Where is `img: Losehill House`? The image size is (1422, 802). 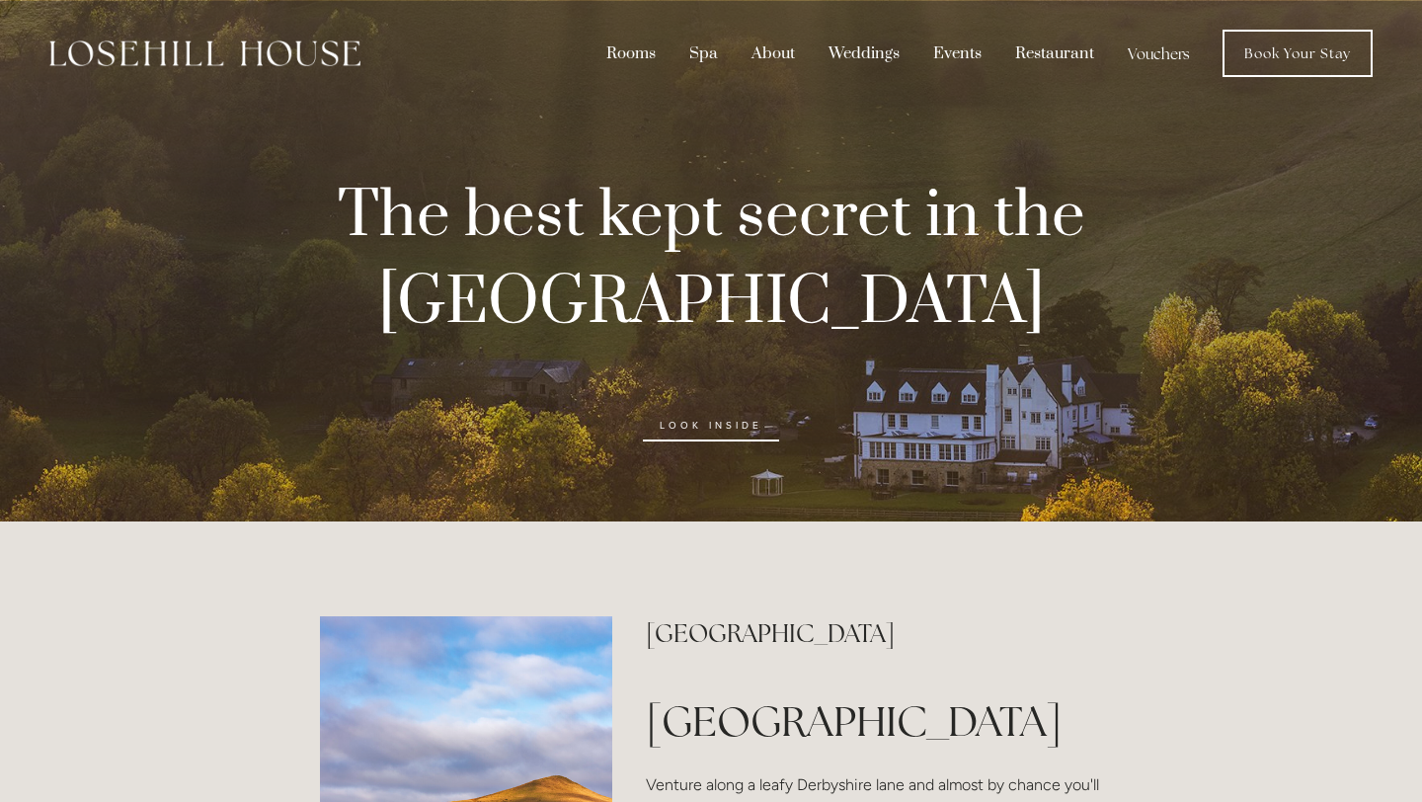 img: Losehill House is located at coordinates (204, 53).